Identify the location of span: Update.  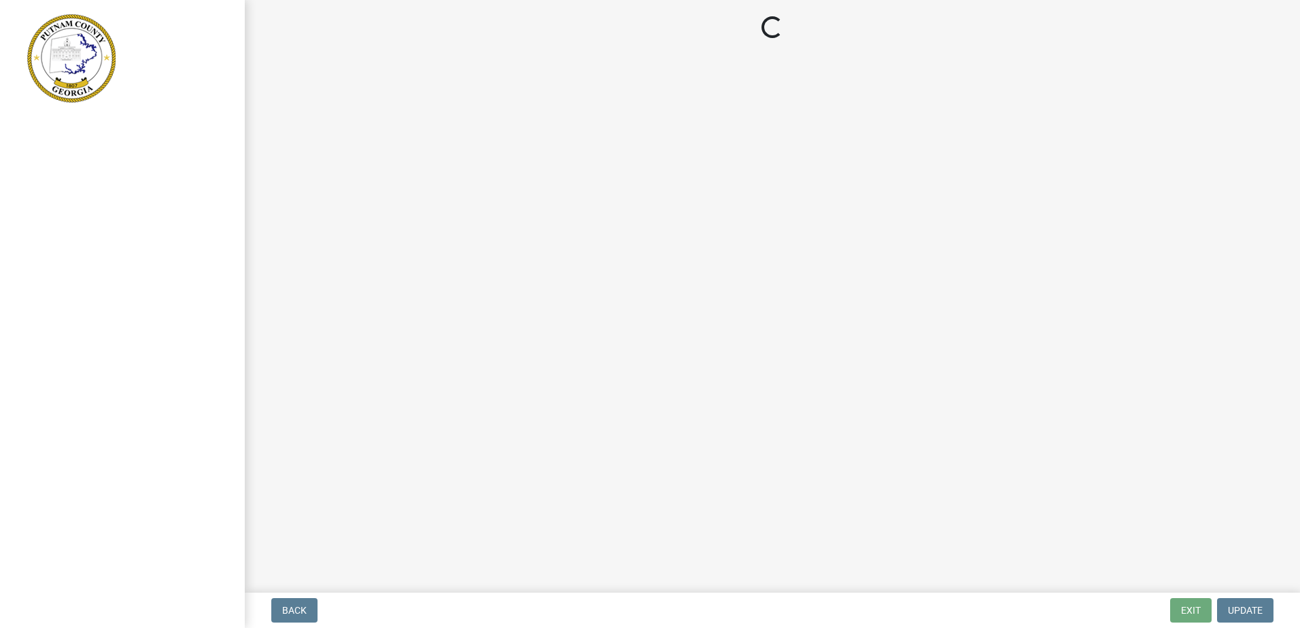
(1245, 611).